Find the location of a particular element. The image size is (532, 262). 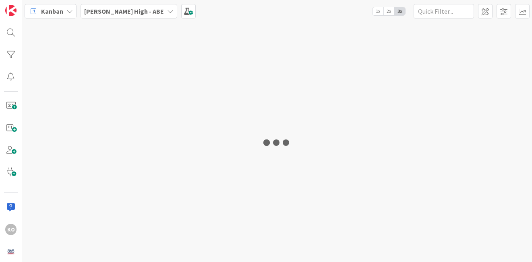

img: Visit kanbanzone.com is located at coordinates (11, 10).